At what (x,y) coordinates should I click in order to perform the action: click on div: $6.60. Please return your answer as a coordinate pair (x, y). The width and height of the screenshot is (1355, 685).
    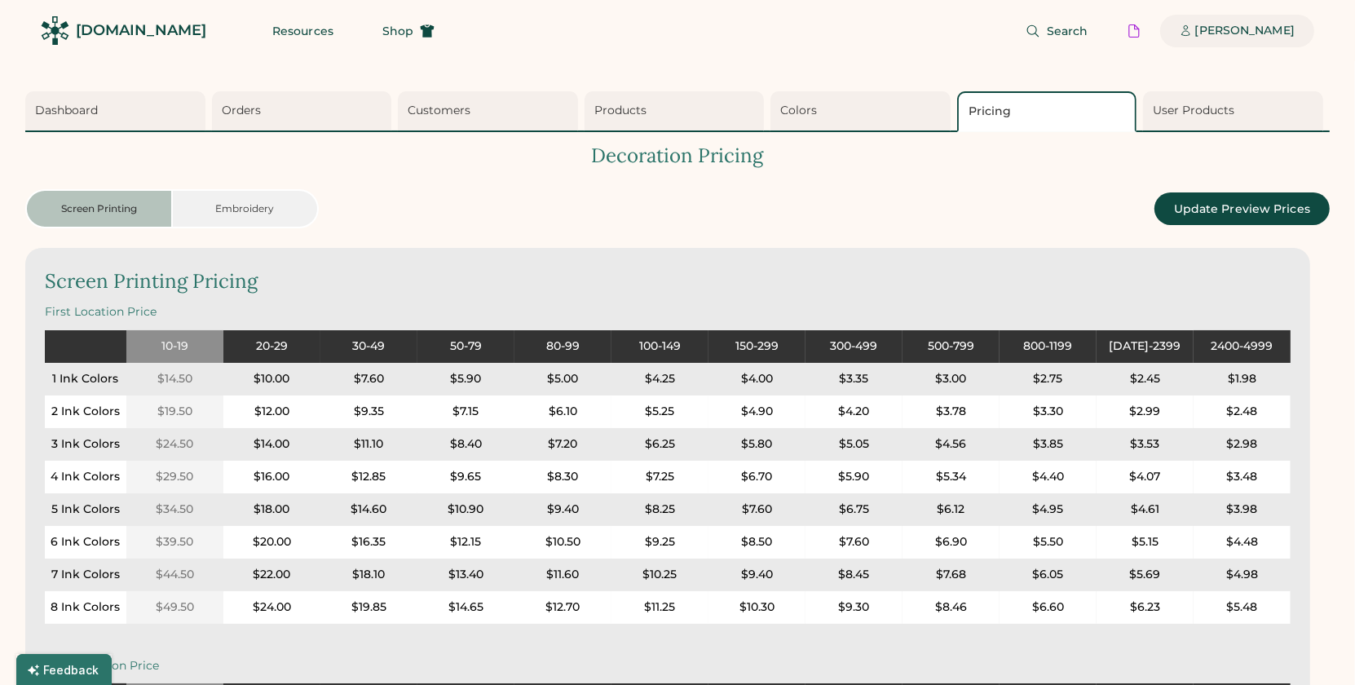
    Looking at the image, I should click on (1047, 607).